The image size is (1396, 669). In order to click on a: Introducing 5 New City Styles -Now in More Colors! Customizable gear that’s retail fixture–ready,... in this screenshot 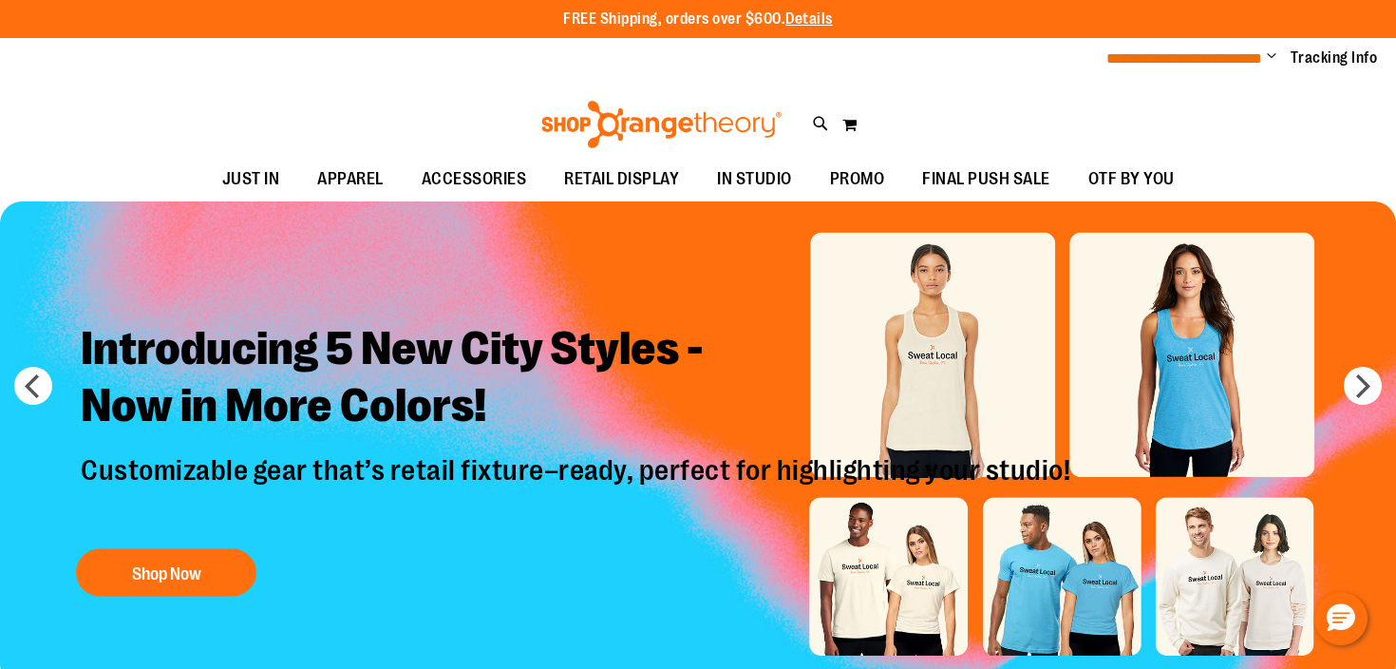, I will do `click(578, 456)`.